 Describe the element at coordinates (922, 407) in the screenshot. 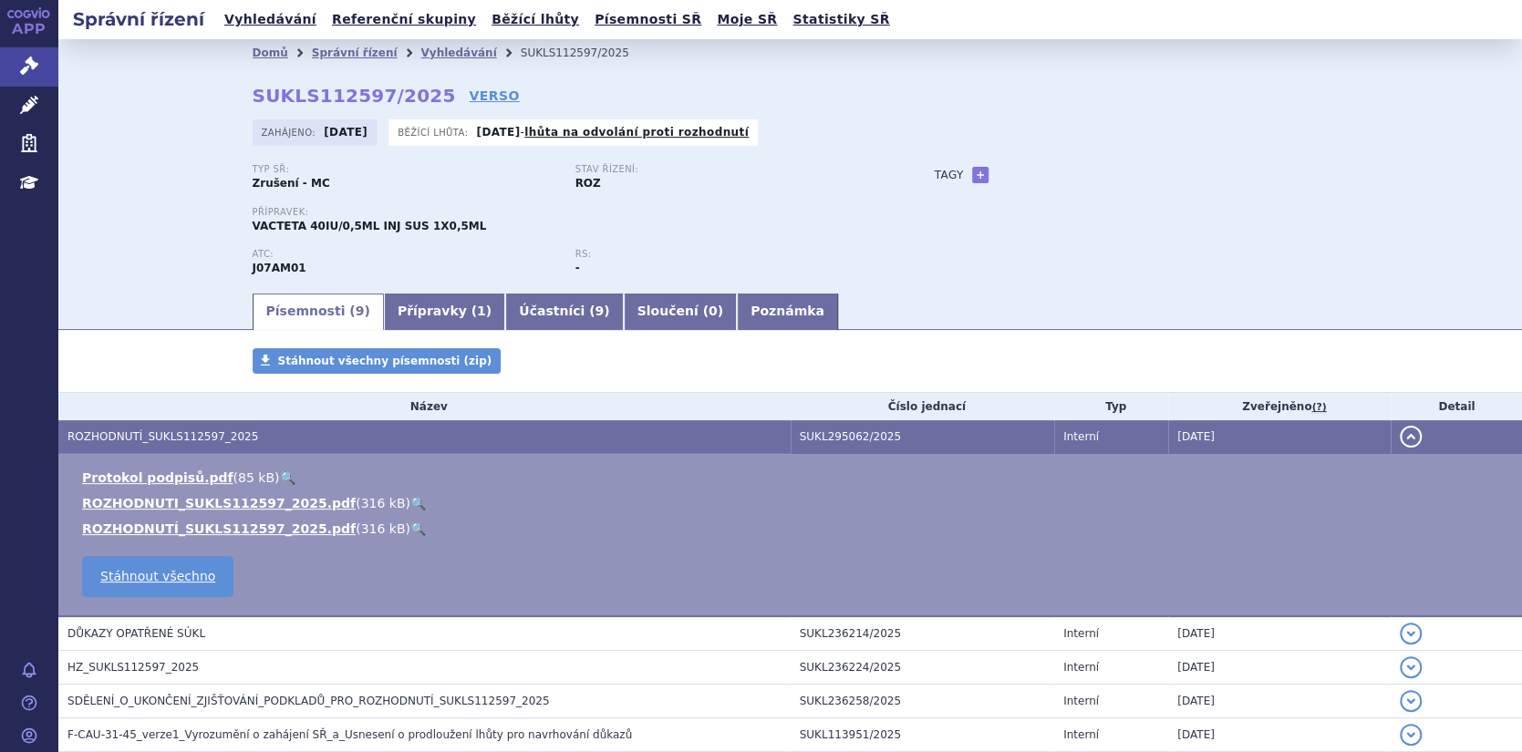

I see `th: Číslo jednací` at that location.